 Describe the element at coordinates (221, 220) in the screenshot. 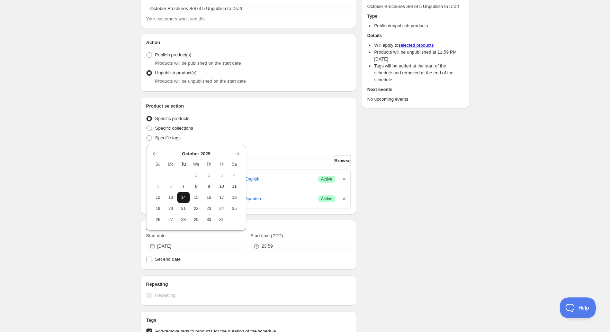

I see `button: Friday October 31 2025` at that location.